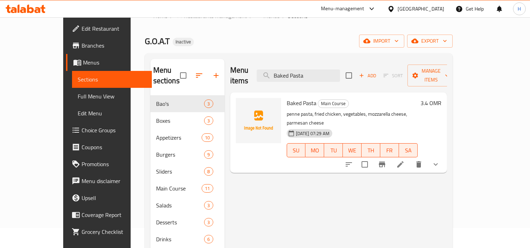 The height and width of the screenshot is (248, 530). What do you see at coordinates (109, 147) in the screenshot?
I see `a: Coupons` at bounding box center [109, 147].